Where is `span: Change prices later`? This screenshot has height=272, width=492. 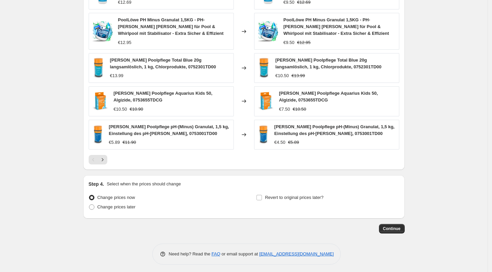
span: Change prices later is located at coordinates (116, 207).